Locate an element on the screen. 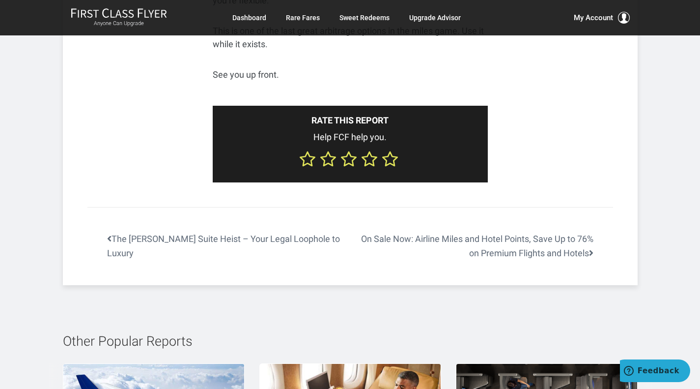  span: My Account is located at coordinates (594, 18).